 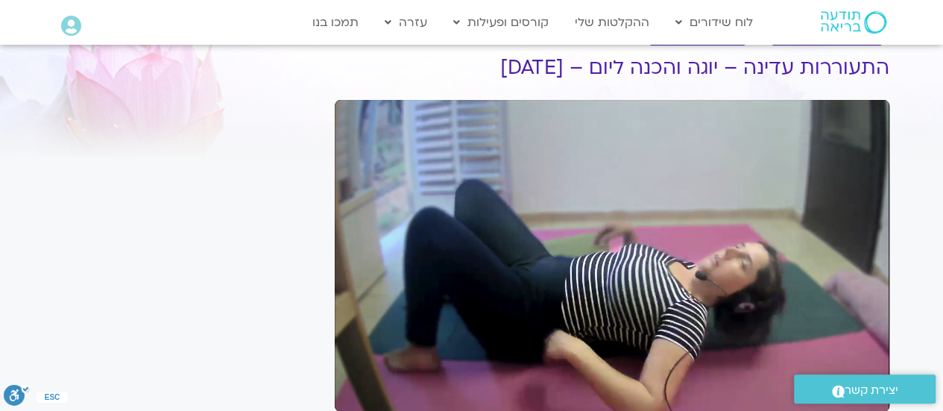 What do you see at coordinates (714, 22) in the screenshot?
I see `a: לוח שידורים` at bounding box center [714, 22].